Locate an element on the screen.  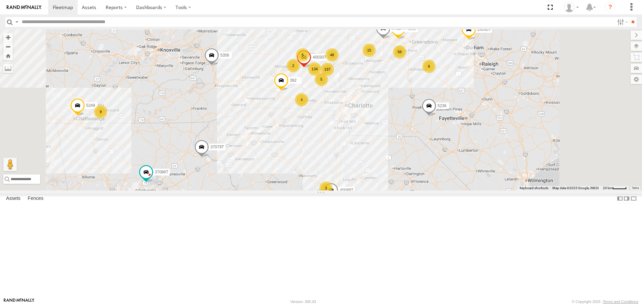
label: Measure is located at coordinates (8, 68).